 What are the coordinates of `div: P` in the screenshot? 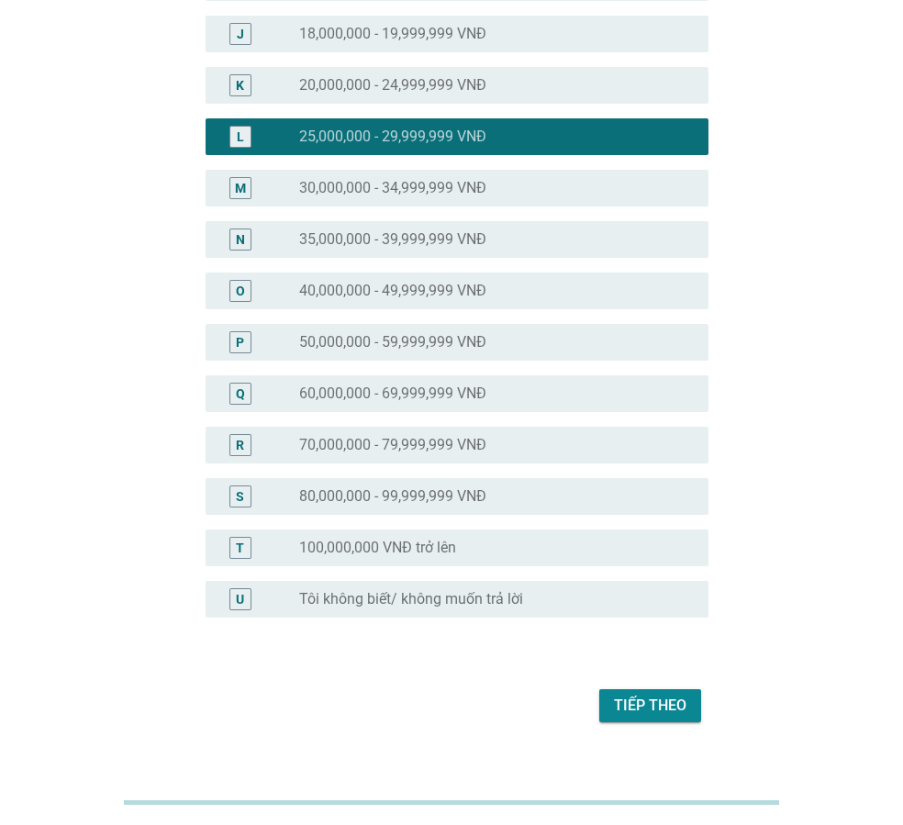 It's located at (240, 342).